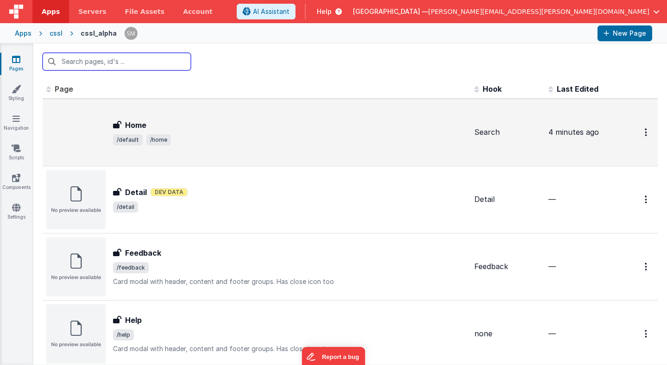 Image resolution: width=667 pixels, height=365 pixels. Describe the element at coordinates (574, 132) in the screenshot. I see `span: 4 minutes ago` at that location.